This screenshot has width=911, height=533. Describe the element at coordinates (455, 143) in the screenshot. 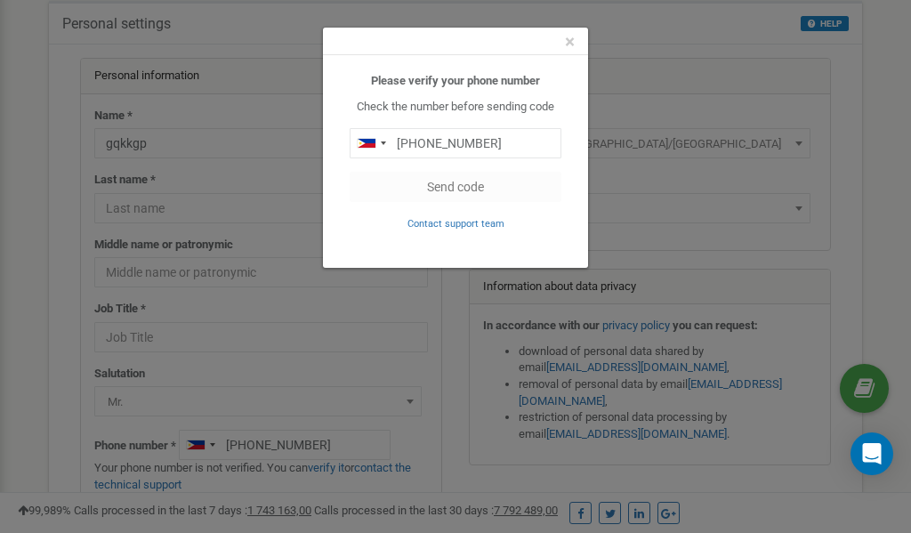

I see `input: 0905 123 4567` at that location.